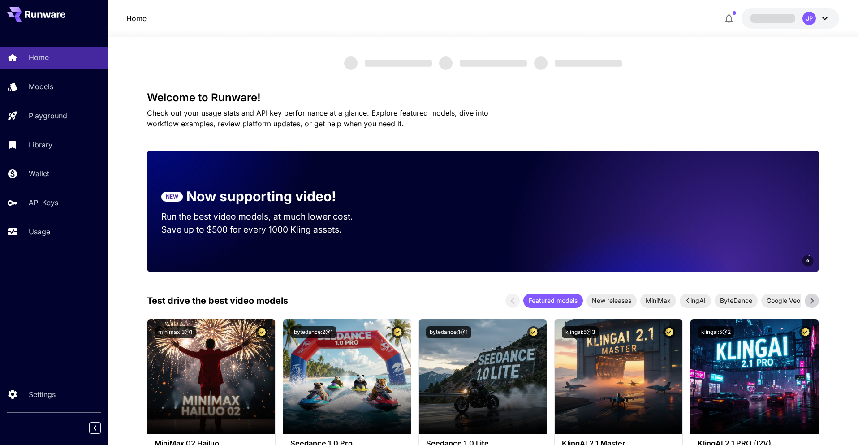 The width and height of the screenshot is (858, 445). Describe the element at coordinates (172, 197) in the screenshot. I see `p: NEW` at that location.